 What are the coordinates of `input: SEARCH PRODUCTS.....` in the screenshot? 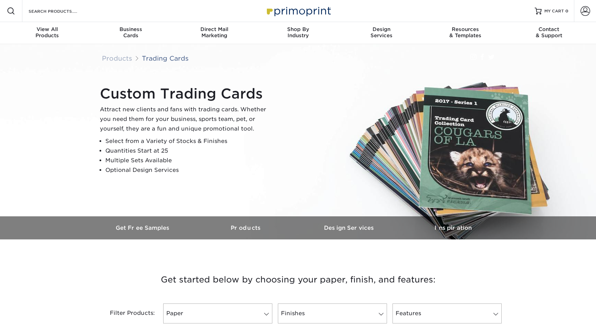 It's located at (61, 11).